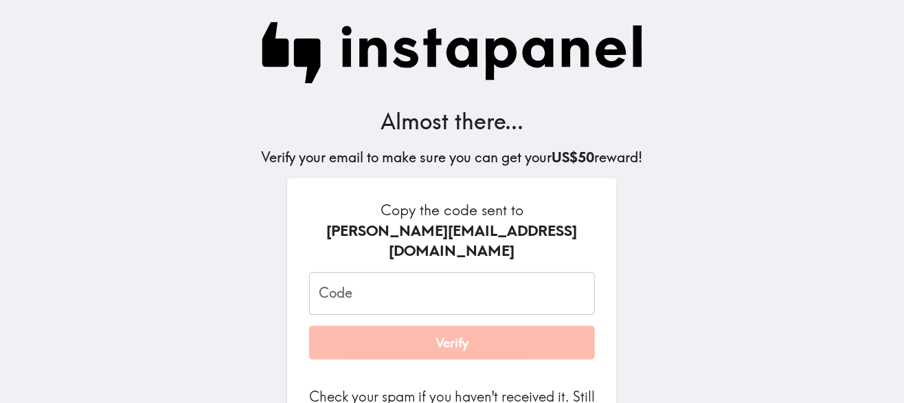 Image resolution: width=904 pixels, height=403 pixels. What do you see at coordinates (452, 53) in the screenshot?
I see `img: Instapanel` at bounding box center [452, 53].